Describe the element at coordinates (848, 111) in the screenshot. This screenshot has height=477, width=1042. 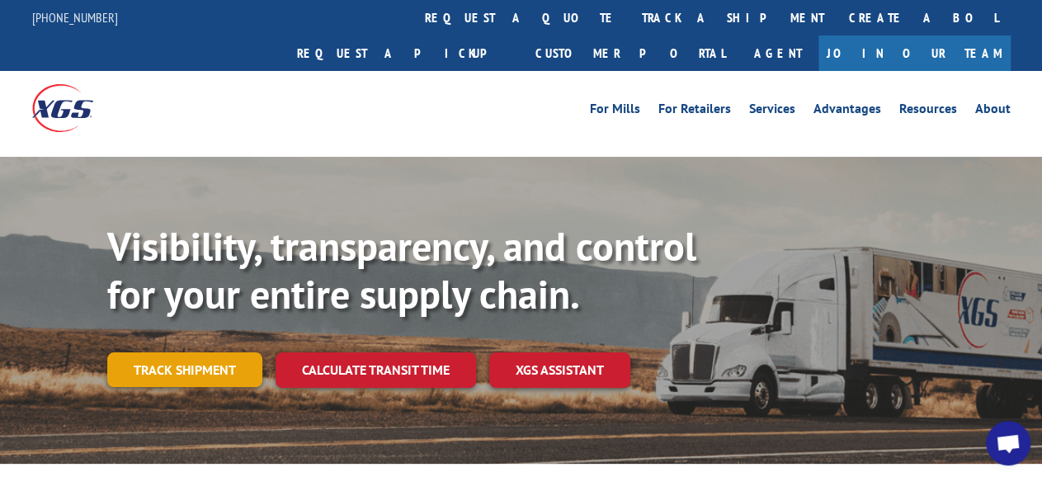
I see `a: Advantages` at that location.